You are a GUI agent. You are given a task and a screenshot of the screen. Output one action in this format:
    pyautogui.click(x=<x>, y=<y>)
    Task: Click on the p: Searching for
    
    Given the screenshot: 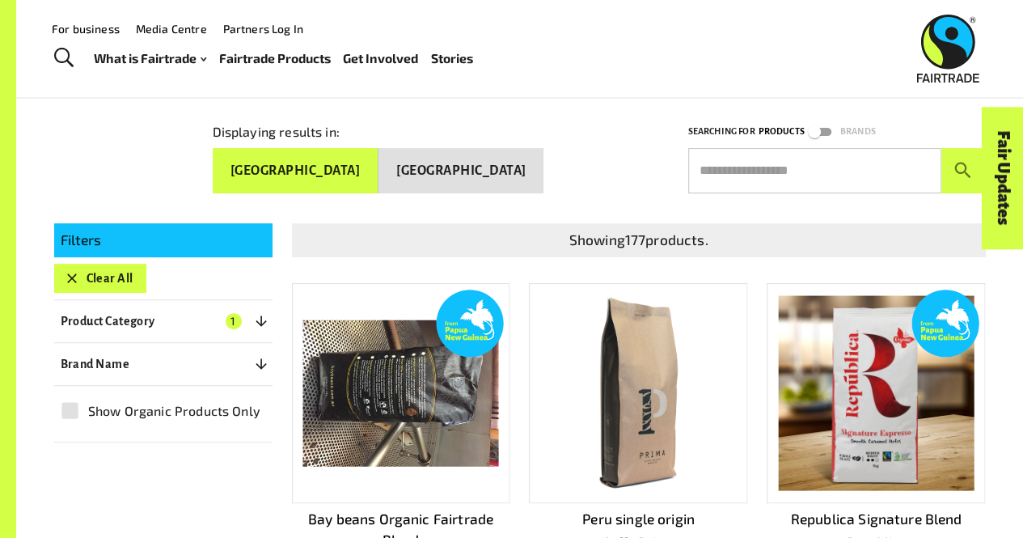 What is the action you would take?
    pyautogui.click(x=722, y=131)
    